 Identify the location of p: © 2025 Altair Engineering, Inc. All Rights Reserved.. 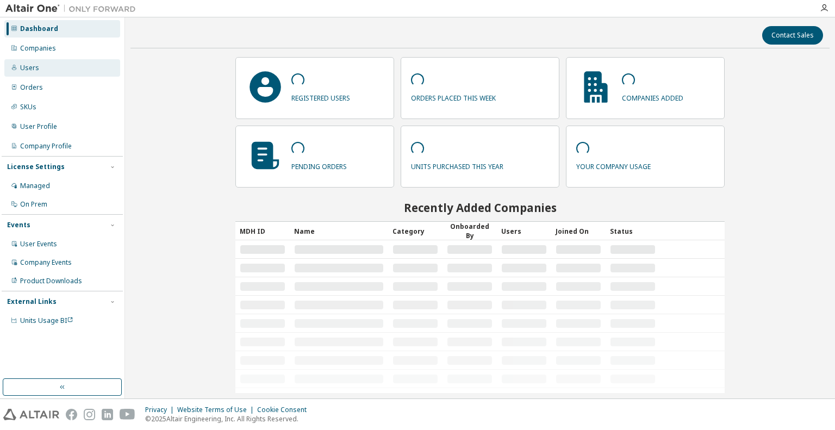
(229, 418).